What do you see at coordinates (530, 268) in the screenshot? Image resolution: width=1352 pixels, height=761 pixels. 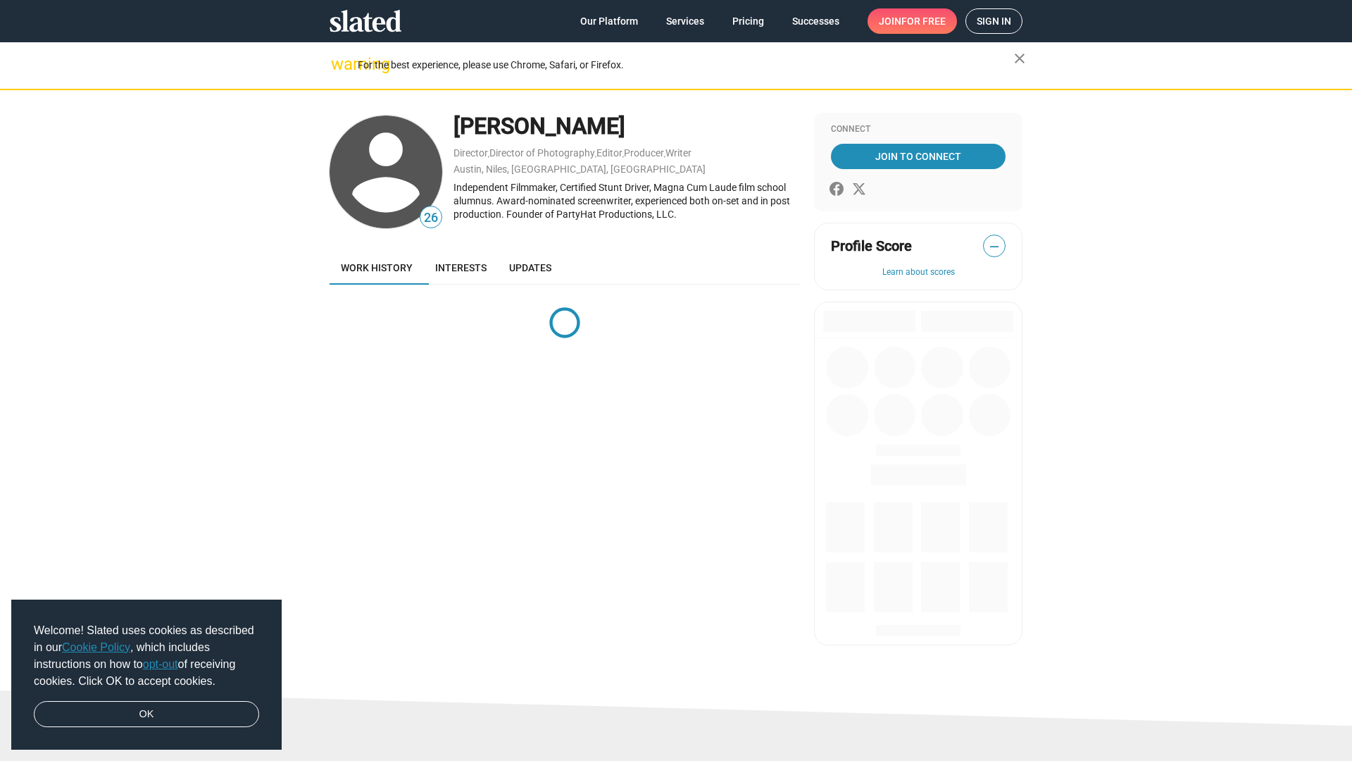 I see `a: Updates` at bounding box center [530, 268].